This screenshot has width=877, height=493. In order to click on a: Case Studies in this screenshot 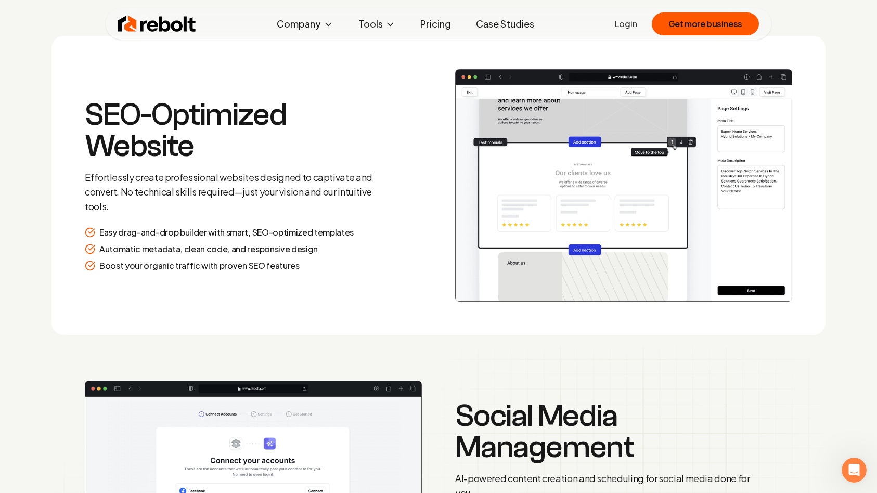, I will do `click(505, 24)`.